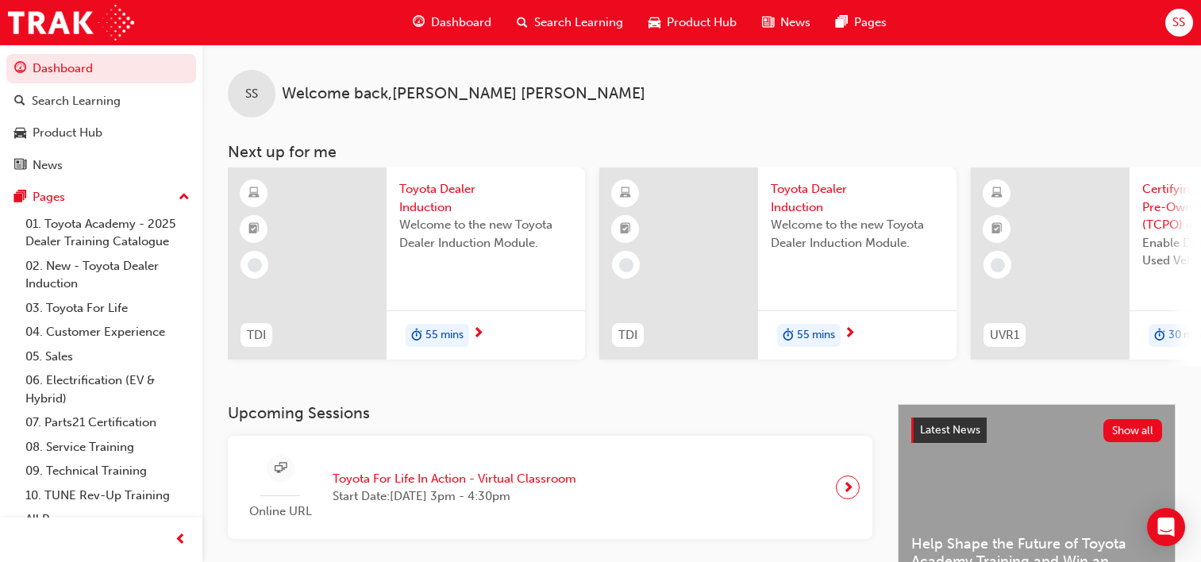 Image resolution: width=1201 pixels, height=562 pixels. What do you see at coordinates (451, 22) in the screenshot?
I see `a: guage-iconDashboard` at bounding box center [451, 22].